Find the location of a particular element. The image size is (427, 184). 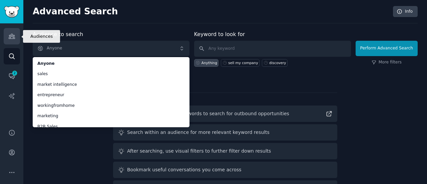

label: Audience to search is located at coordinates (58, 34).